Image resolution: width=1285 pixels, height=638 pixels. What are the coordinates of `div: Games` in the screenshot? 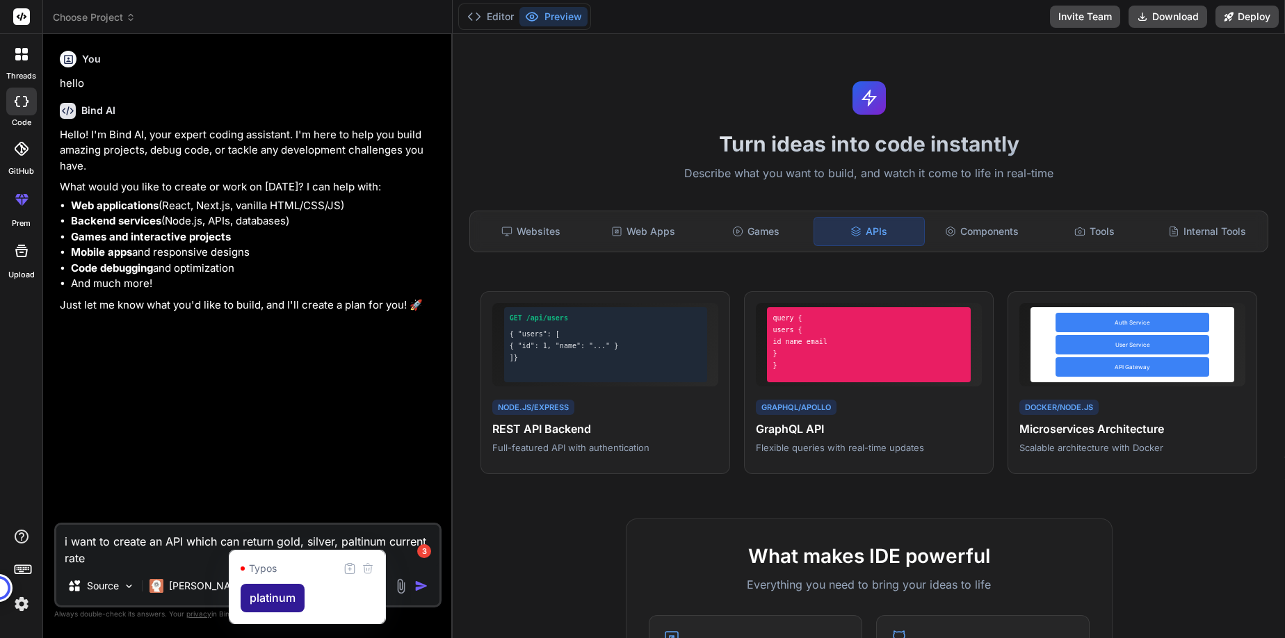 It's located at (756, 232).